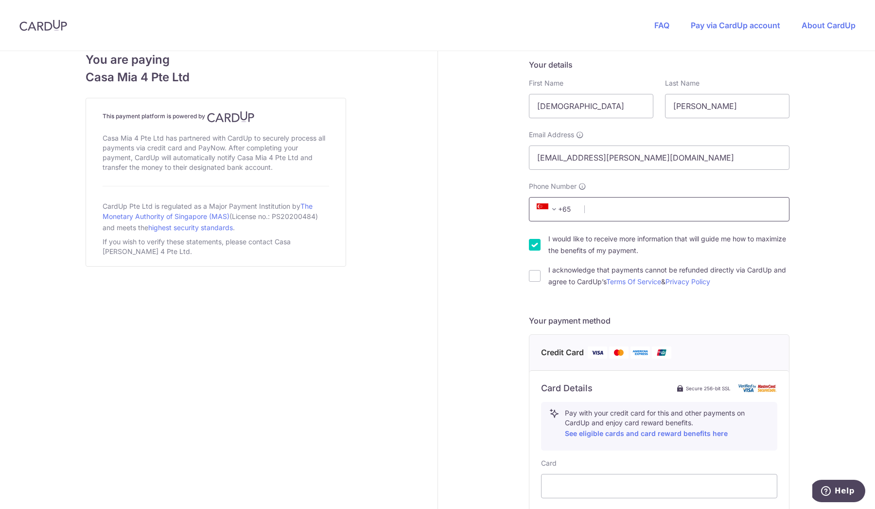 The image size is (875, 509). What do you see at coordinates (634, 281) in the screenshot?
I see `a: Terms Of Service` at bounding box center [634, 281].